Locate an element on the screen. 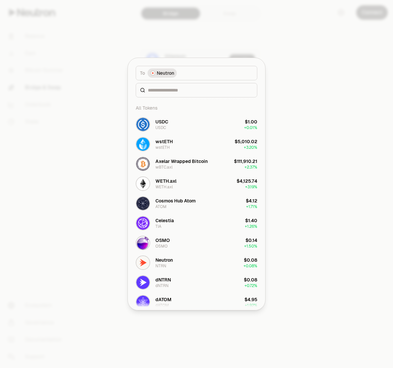 The image size is (393, 368). button: dATOM LogodATOMdATOM$4.95+1.92% is located at coordinates (197, 302).